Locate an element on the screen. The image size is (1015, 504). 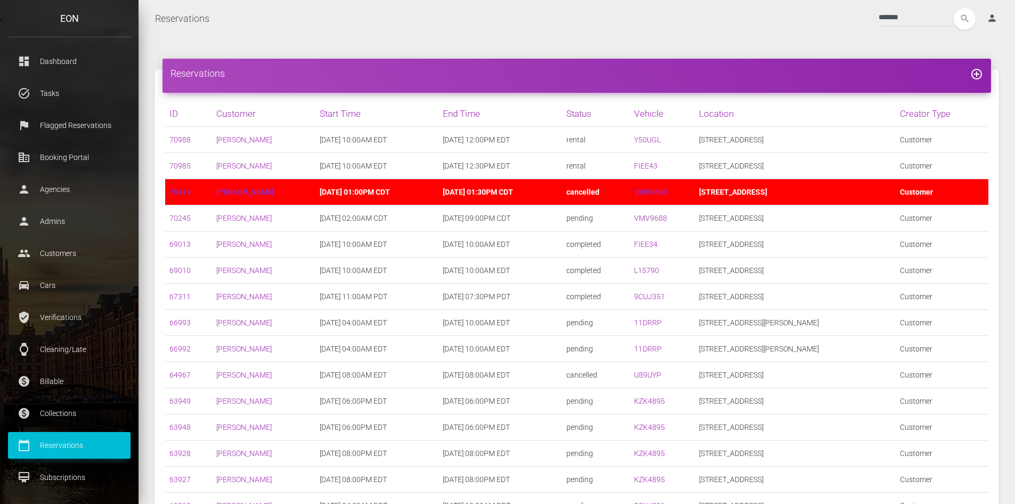
th: Location is located at coordinates (795, 114).